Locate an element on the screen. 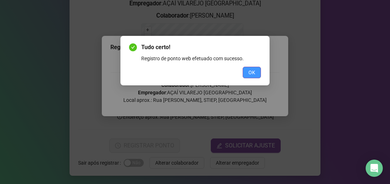 This screenshot has width=390, height=184. span: Tudo certo! is located at coordinates (201, 47).